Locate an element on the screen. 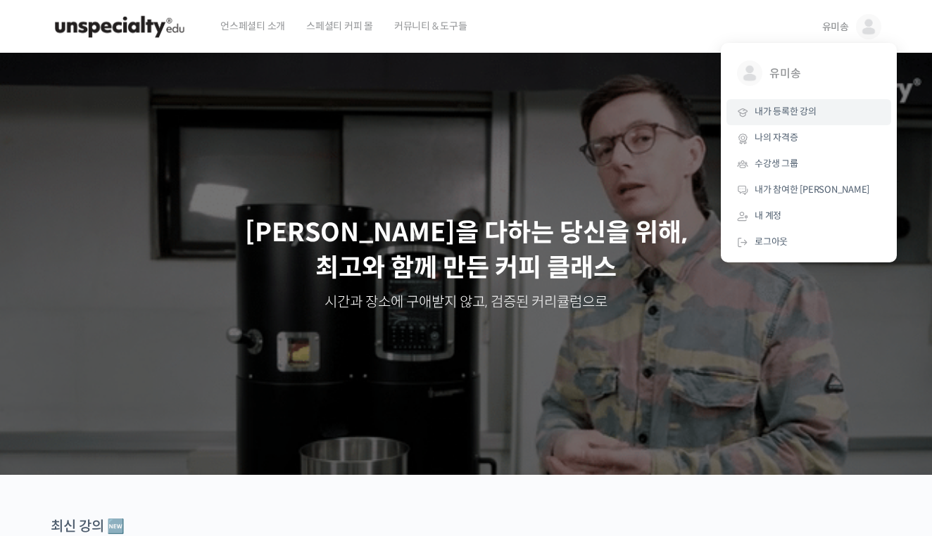 The width and height of the screenshot is (932, 536). span: 내 계정 is located at coordinates (768, 215).